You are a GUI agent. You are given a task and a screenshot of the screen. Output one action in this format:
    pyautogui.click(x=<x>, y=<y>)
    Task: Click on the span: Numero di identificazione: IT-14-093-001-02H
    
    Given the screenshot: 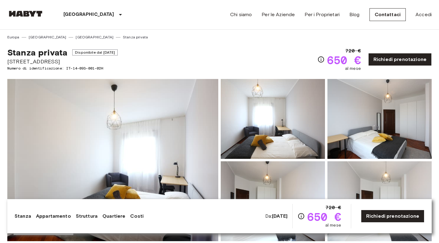 What is the action you would take?
    pyautogui.click(x=63, y=68)
    